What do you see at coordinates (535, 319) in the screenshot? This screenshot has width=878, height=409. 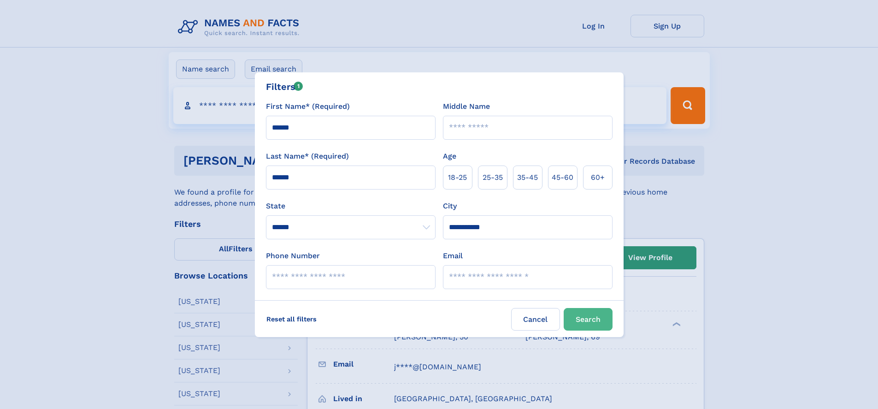 I see `label: Cancel` at bounding box center [535, 319].